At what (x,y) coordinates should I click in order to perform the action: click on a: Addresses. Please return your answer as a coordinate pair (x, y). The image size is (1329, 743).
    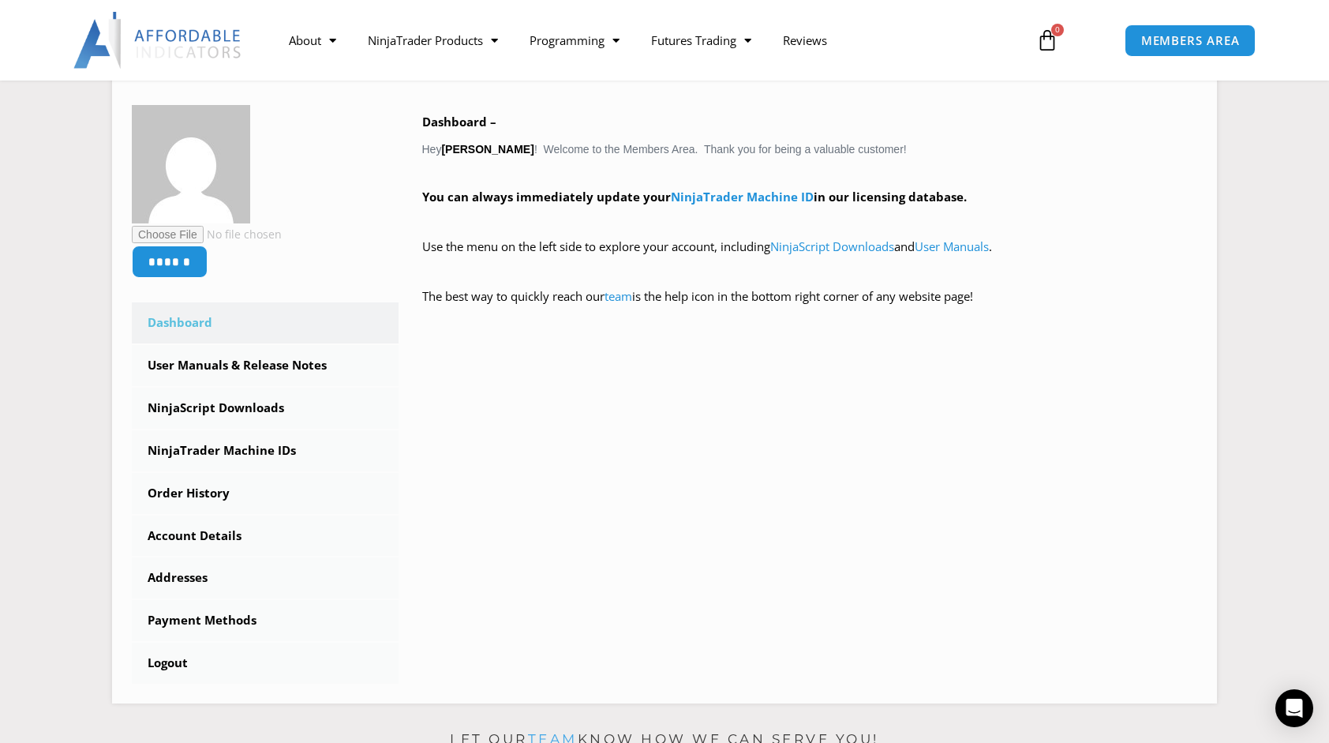
    Looking at the image, I should click on (265, 578).